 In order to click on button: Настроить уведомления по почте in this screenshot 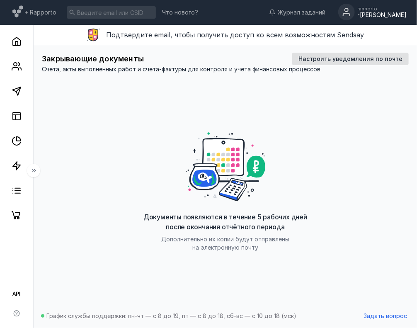, I will do `click(350, 59)`.